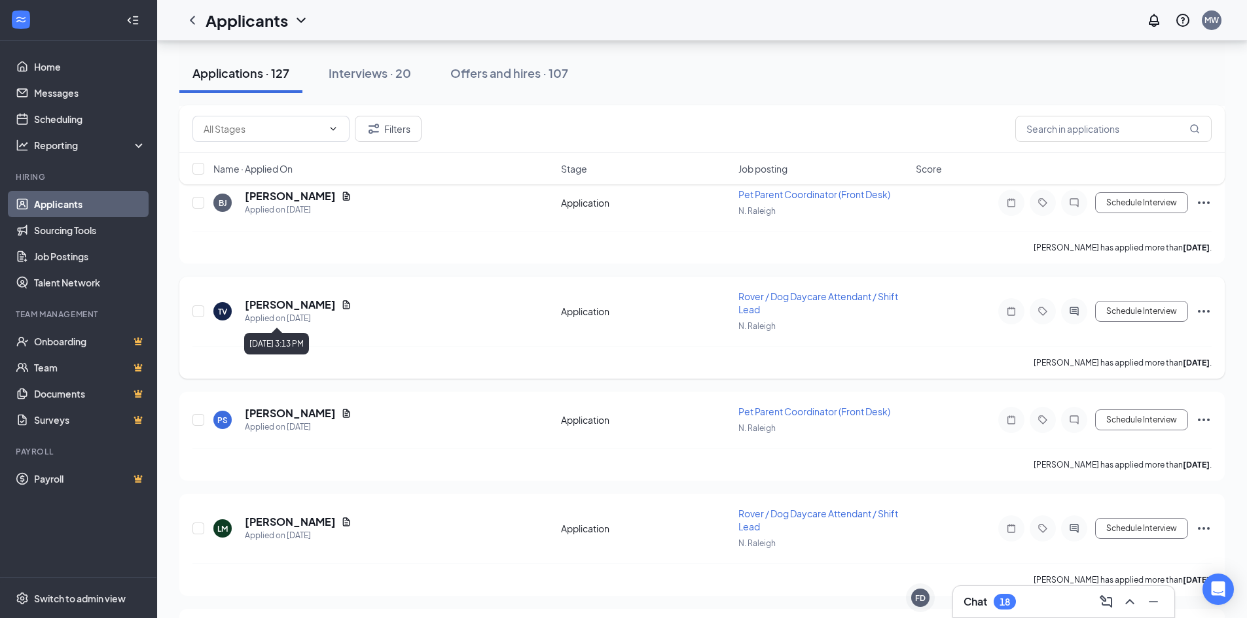 Image resolution: width=1247 pixels, height=618 pixels. What do you see at coordinates (223, 529) in the screenshot?
I see `div: LM` at bounding box center [223, 529].